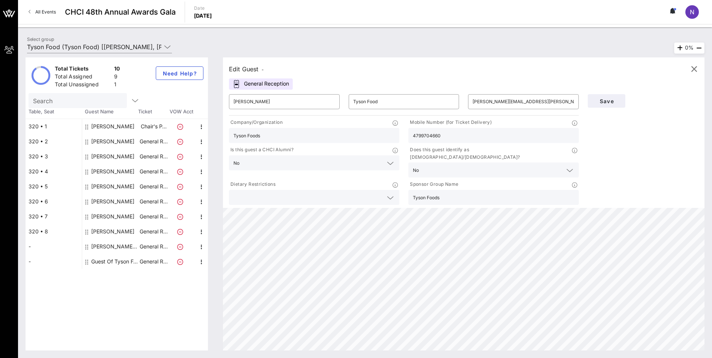  I want to click on div: Belinda Garza, so click(113, 232).